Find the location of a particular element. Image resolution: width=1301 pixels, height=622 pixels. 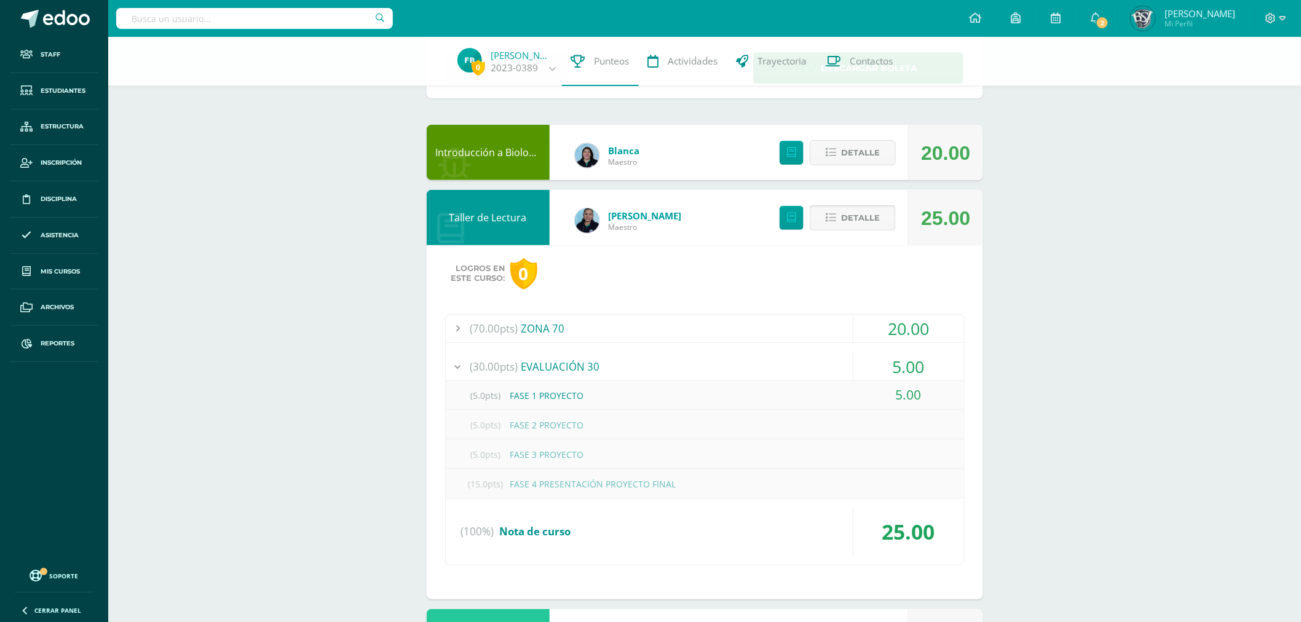

span: (30.00pts) is located at coordinates (494, 366).